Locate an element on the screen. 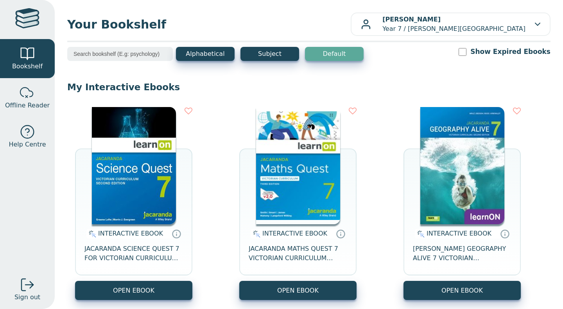  span: JACARANDA MATHS QUEST 7 VICTORIAN CURRICULUM LEARNON EBOOK 3E is located at coordinates (298, 254).